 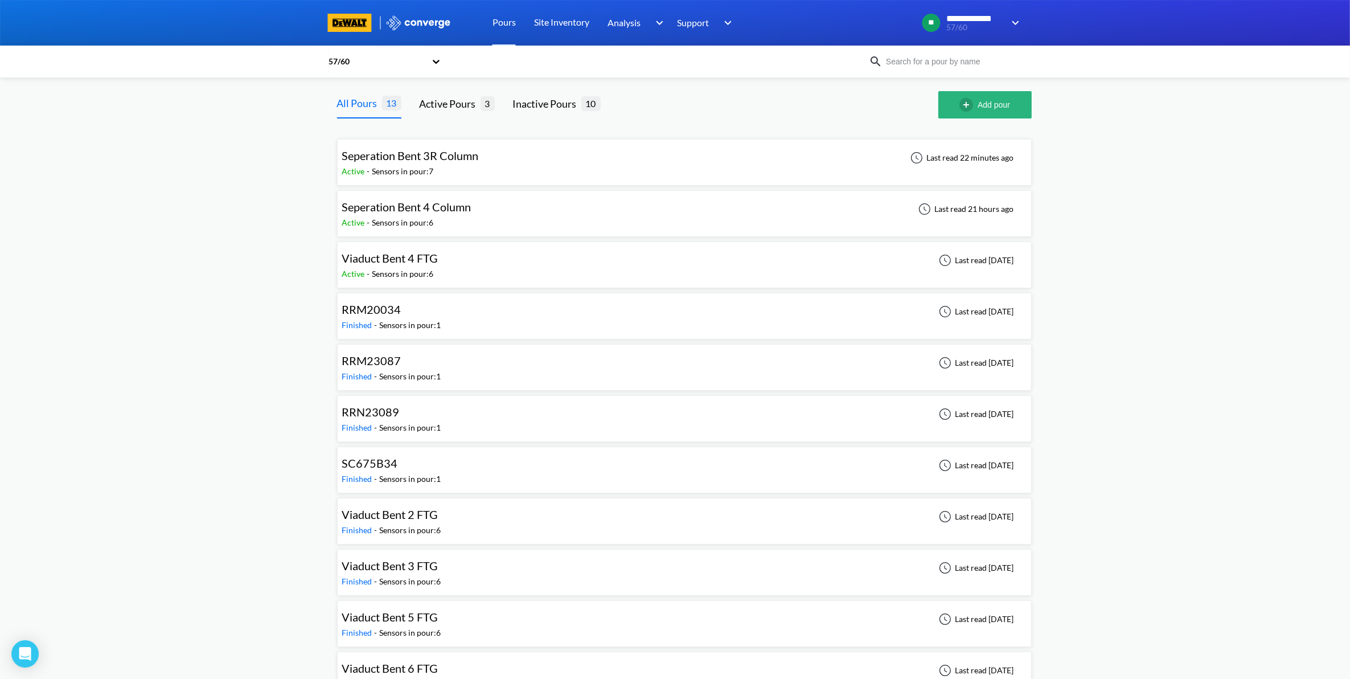 What do you see at coordinates (876, 61) in the screenshot?
I see `img: icon-search.svg` at bounding box center [876, 61].